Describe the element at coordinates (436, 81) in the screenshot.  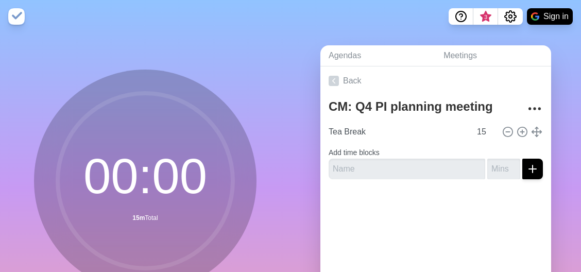
I see `a: Back` at that location.